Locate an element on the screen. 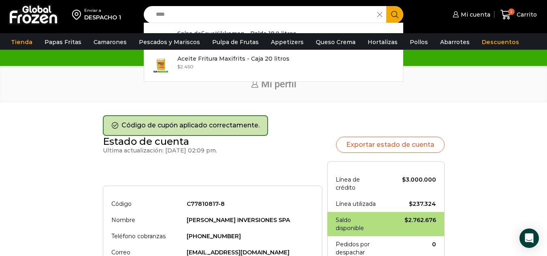 The image size is (547, 256). a: Salsa deSoyaKikkoman - Balde 18.9 litros $2.490 is located at coordinates (273, 40).